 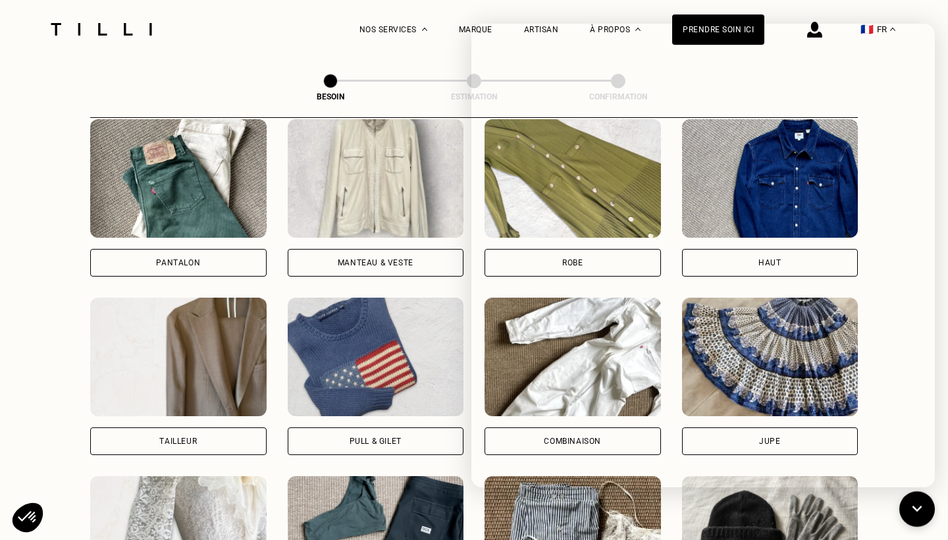 I want to click on img: Tilli retouche votre Pull & gilet, so click(x=376, y=357).